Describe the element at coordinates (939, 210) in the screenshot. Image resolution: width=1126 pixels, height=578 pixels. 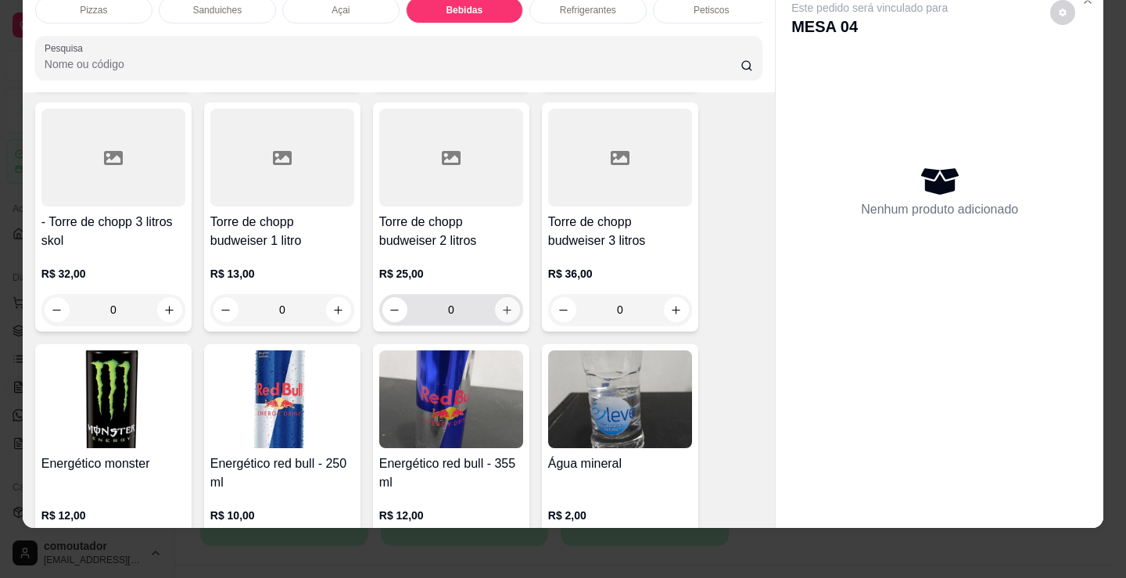
I see `p: Nenhum produto adicionado` at that location.